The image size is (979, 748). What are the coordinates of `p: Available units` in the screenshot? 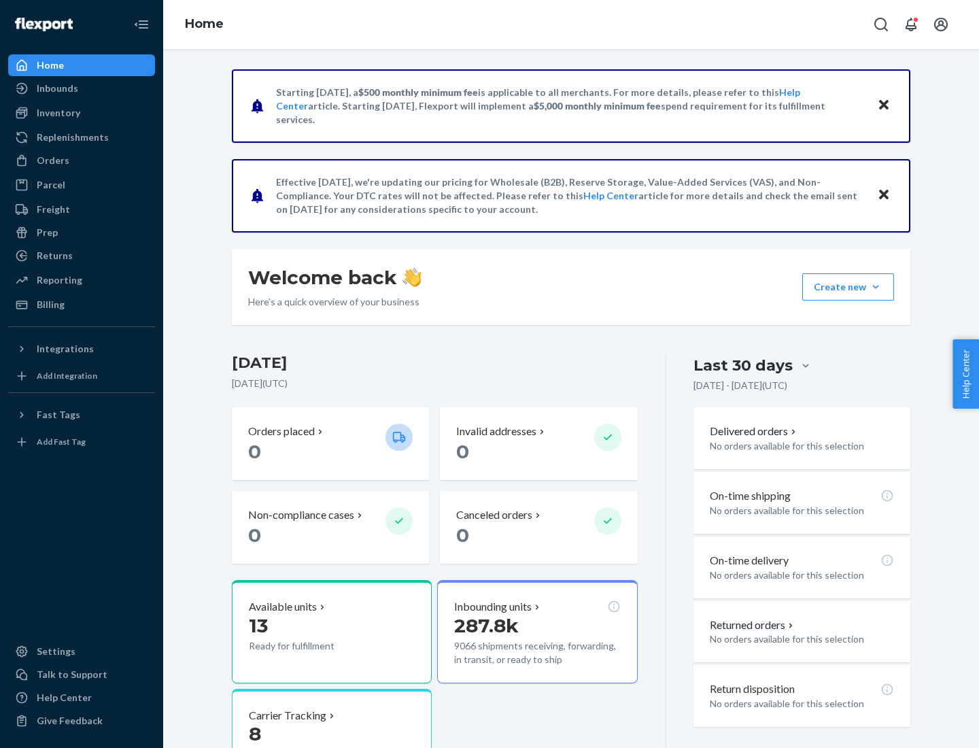 It's located at (283, 607).